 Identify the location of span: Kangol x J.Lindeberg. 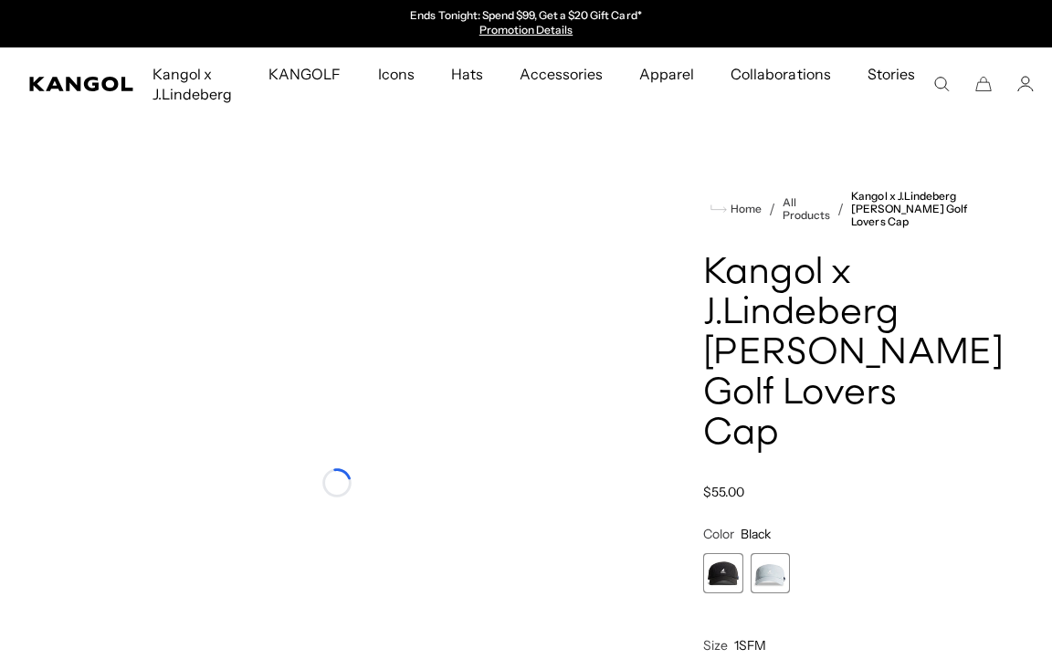
(192, 84).